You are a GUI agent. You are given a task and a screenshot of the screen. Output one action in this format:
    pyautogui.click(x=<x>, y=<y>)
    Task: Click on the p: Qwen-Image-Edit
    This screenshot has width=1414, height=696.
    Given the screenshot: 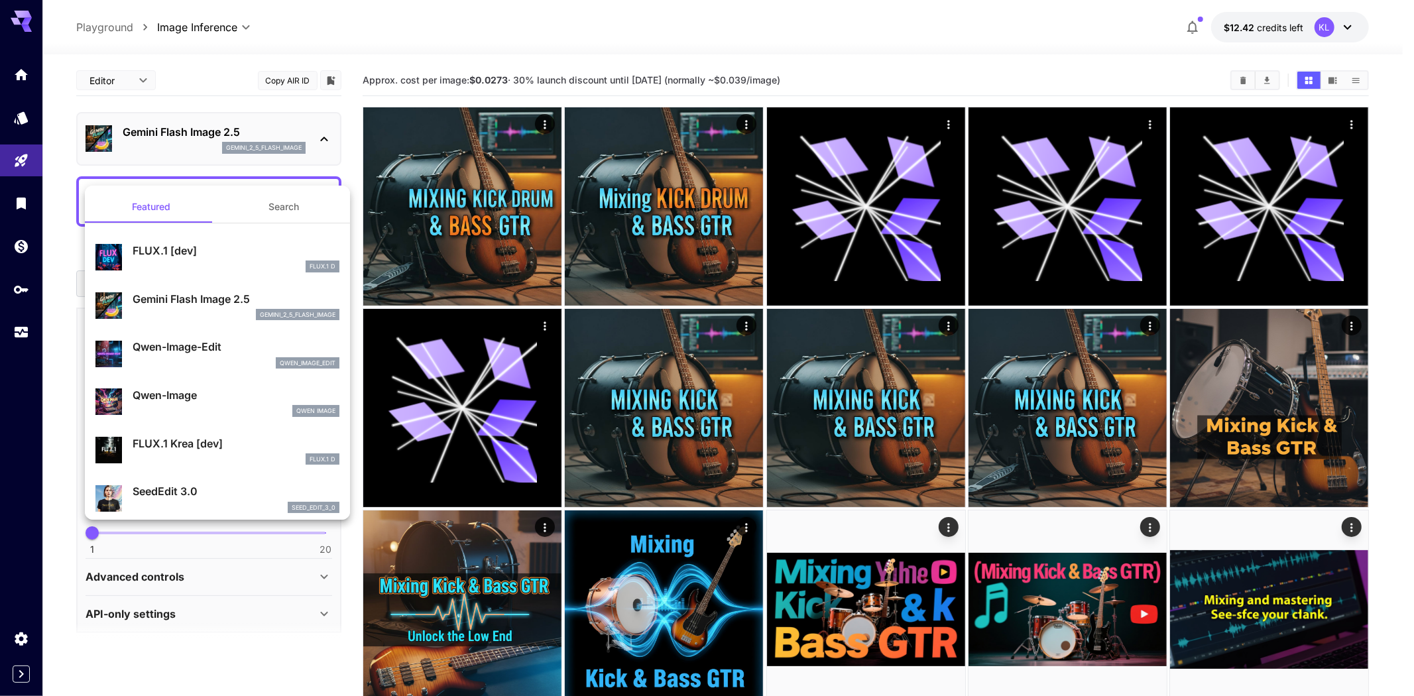 What is the action you would take?
    pyautogui.click(x=236, y=347)
    